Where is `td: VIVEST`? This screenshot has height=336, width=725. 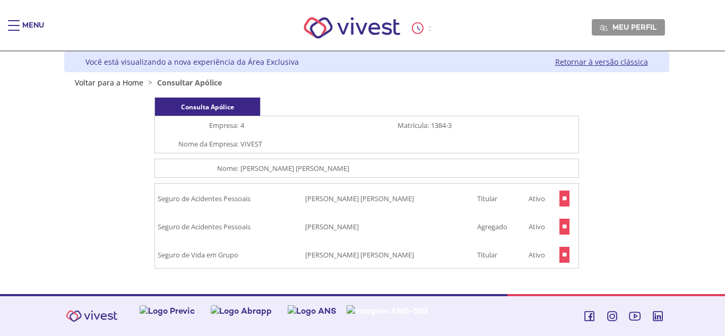
td: VIVEST is located at coordinates (409, 144).